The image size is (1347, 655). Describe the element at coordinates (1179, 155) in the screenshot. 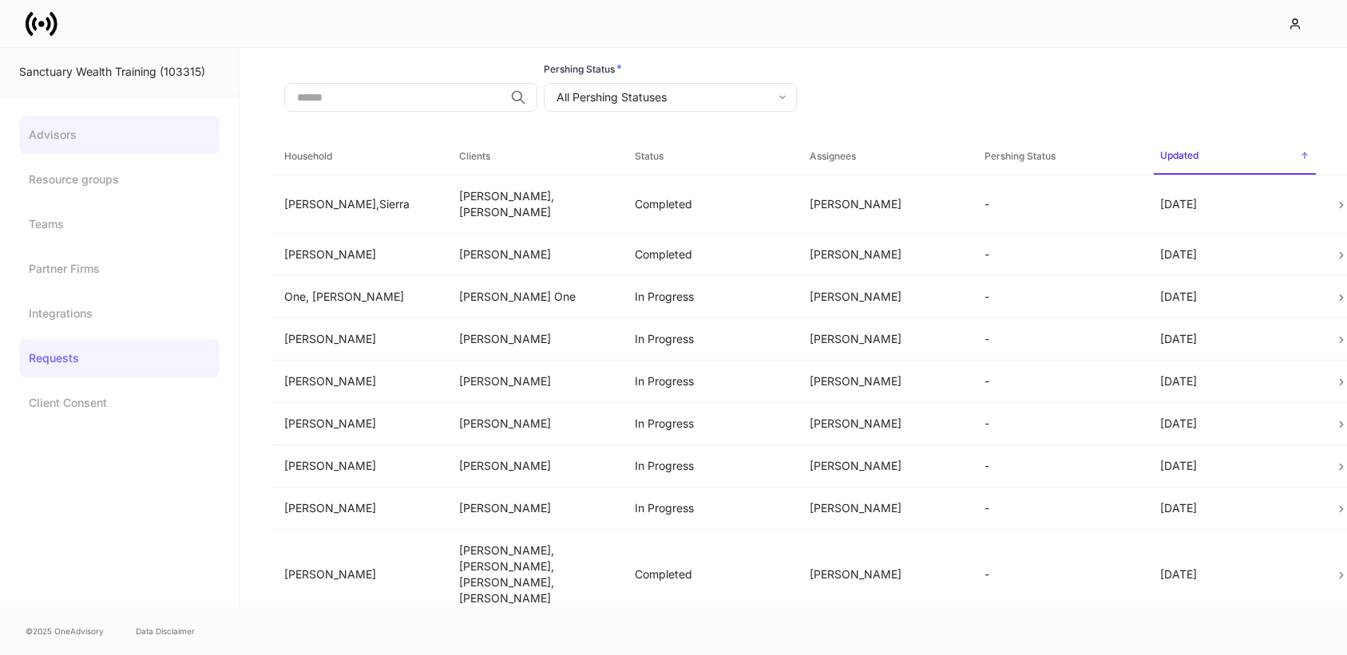

I see `h6: Updated` at that location.